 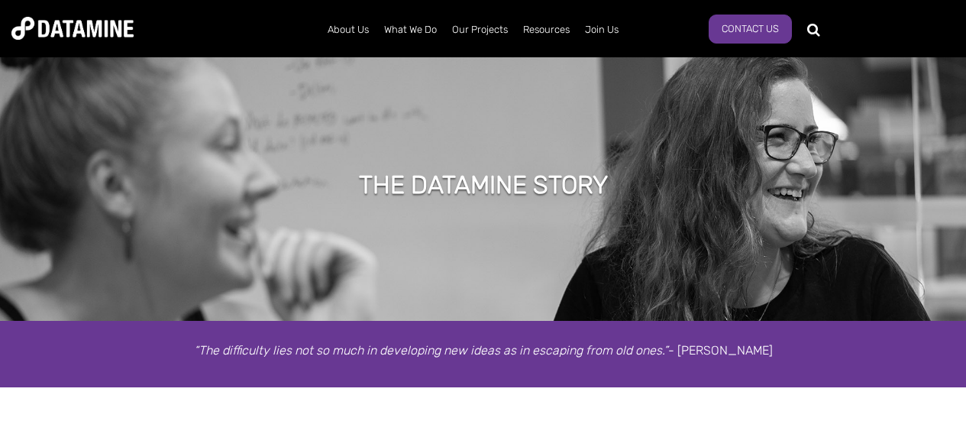 I want to click on a: About Us, so click(x=348, y=30).